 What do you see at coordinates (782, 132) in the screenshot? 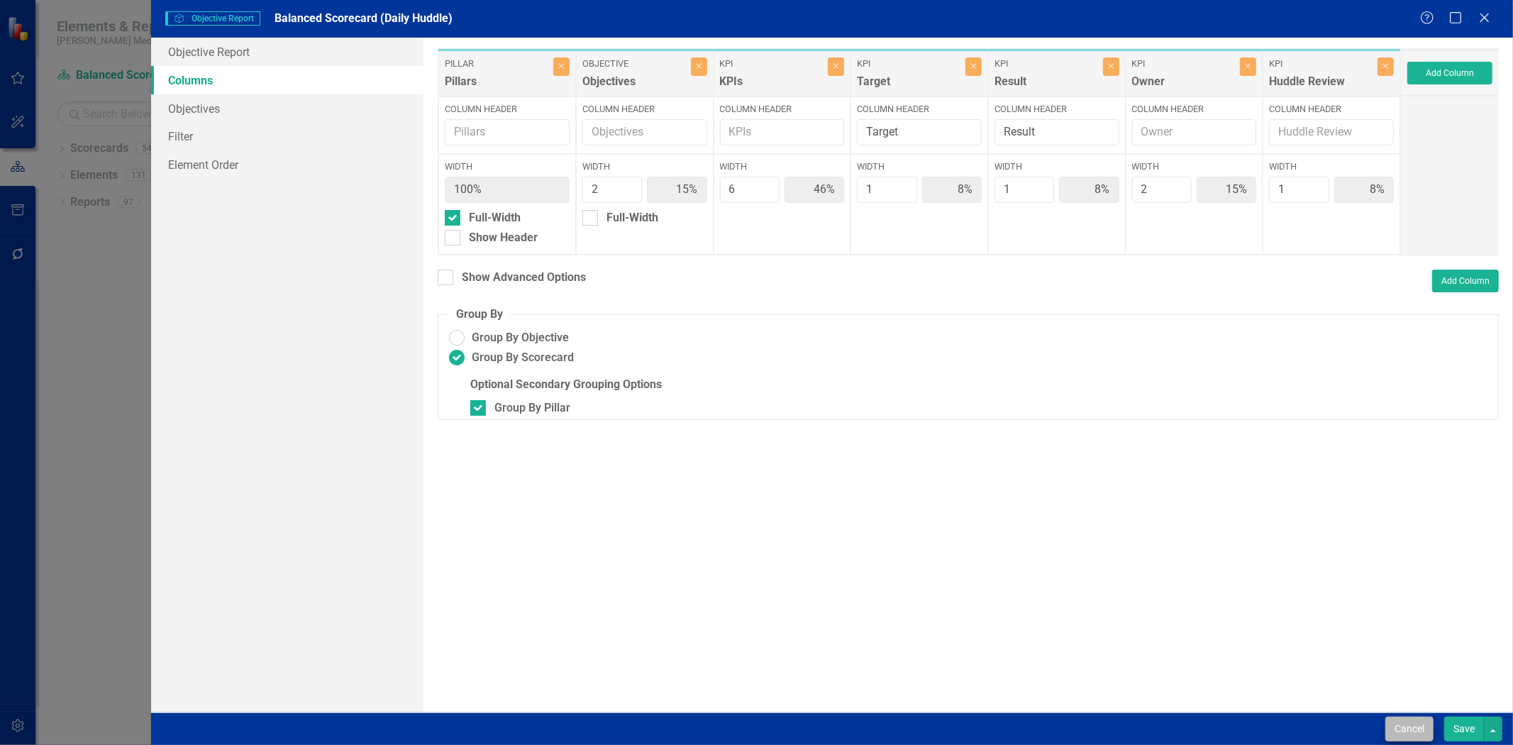
I see `input: KPIs` at bounding box center [782, 132].